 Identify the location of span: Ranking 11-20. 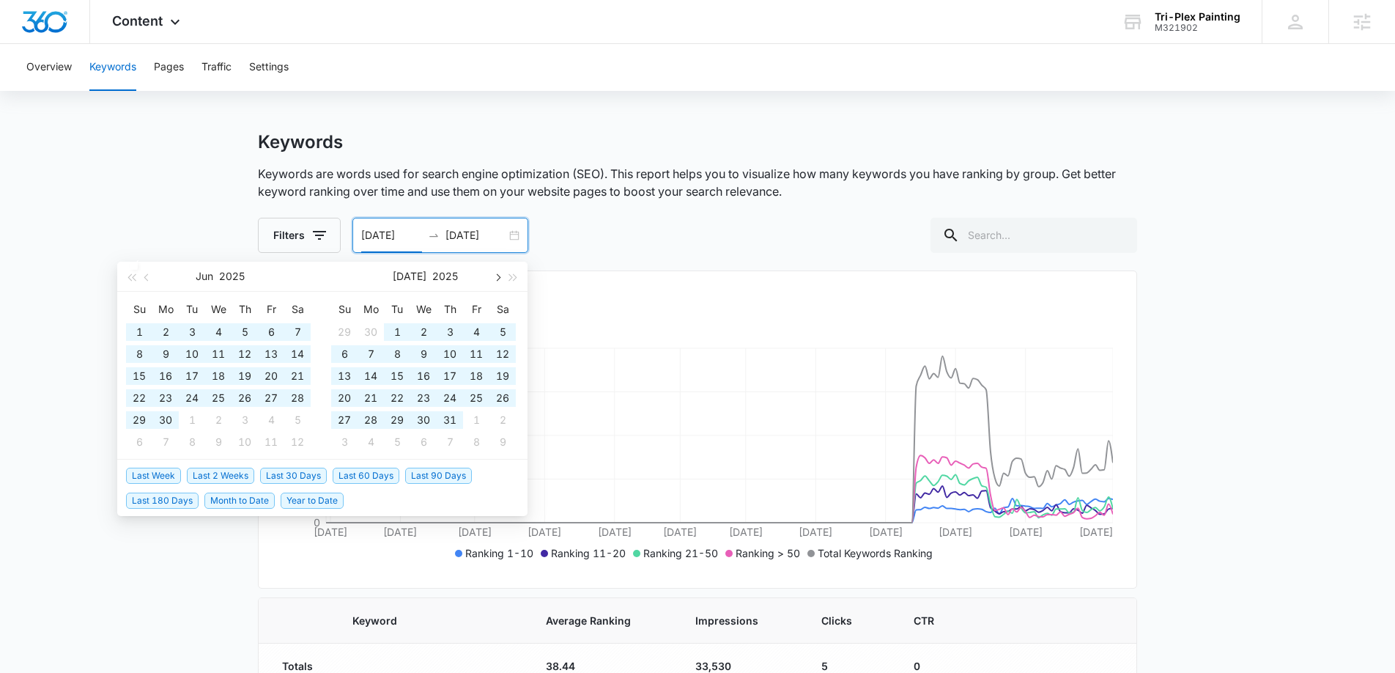
(588, 552).